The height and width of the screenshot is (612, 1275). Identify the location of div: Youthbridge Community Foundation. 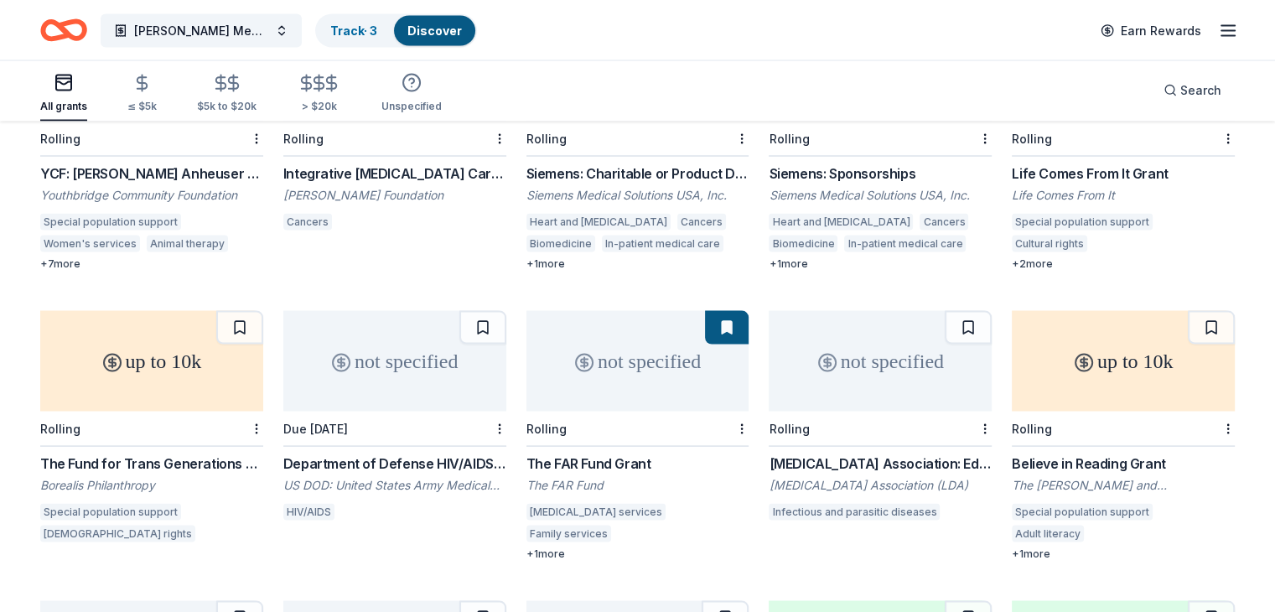
(152, 195).